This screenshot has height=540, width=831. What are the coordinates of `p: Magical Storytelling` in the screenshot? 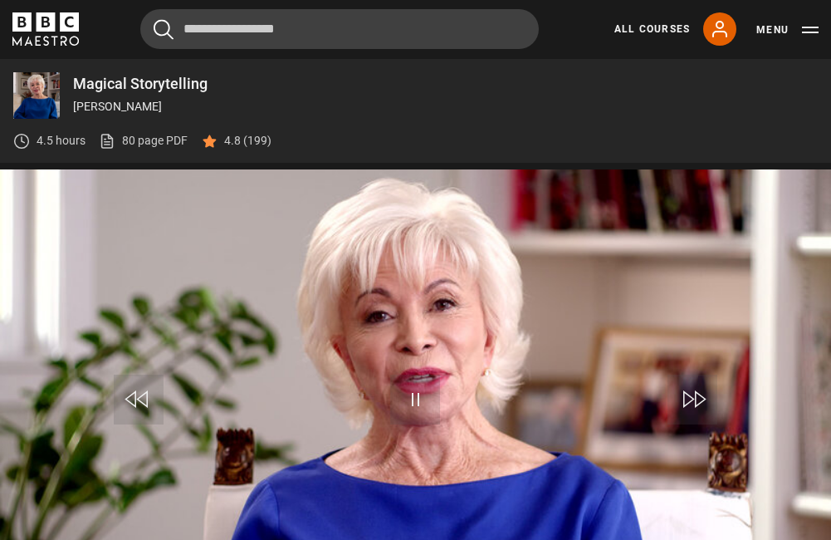 It's located at (445, 84).